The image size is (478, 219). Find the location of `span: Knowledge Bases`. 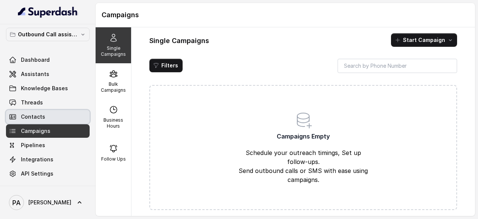

span: Knowledge Bases is located at coordinates (44, 88).